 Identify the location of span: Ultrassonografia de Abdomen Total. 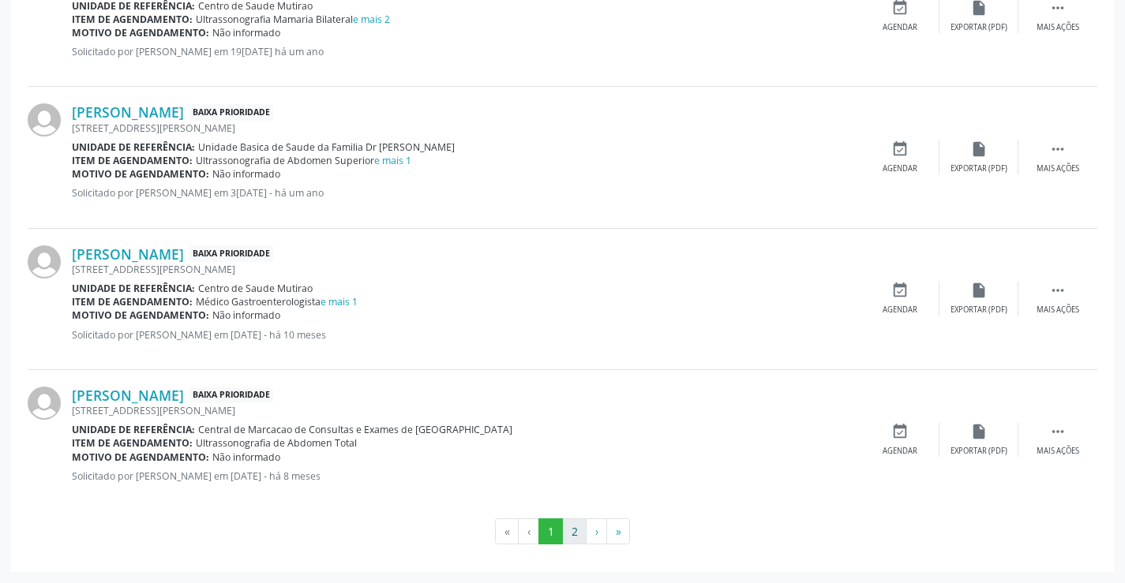
(276, 443).